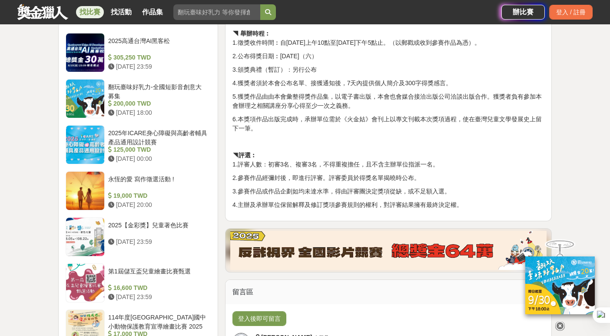  What do you see at coordinates (389, 191) in the screenshot?
I see `p: 3.參賽作品或作品企劃如均未達水準，得由評審團決定獎項從缺，或不足額入選。` at bounding box center [389, 191].